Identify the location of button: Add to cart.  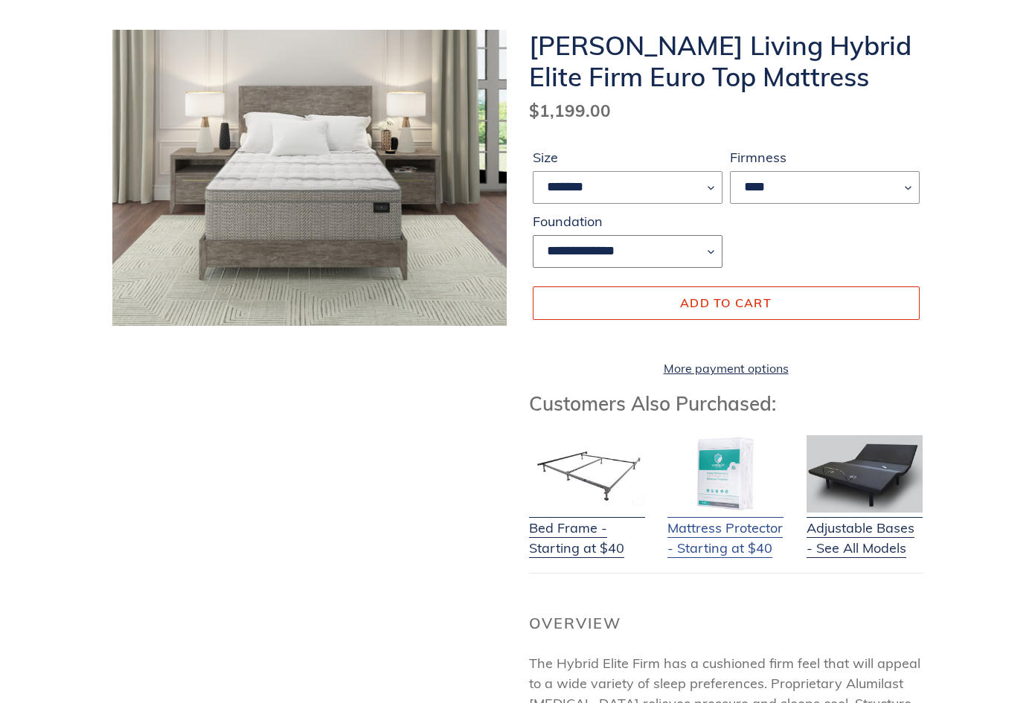
(726, 303).